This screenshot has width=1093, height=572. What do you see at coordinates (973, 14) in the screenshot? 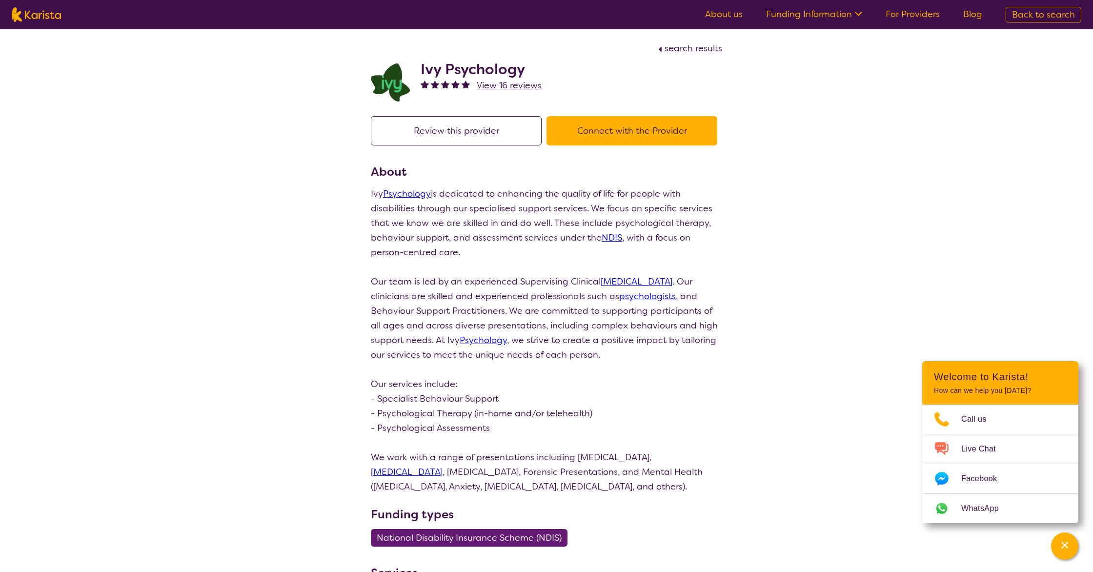
I see `a: Blog` at bounding box center [973, 14].